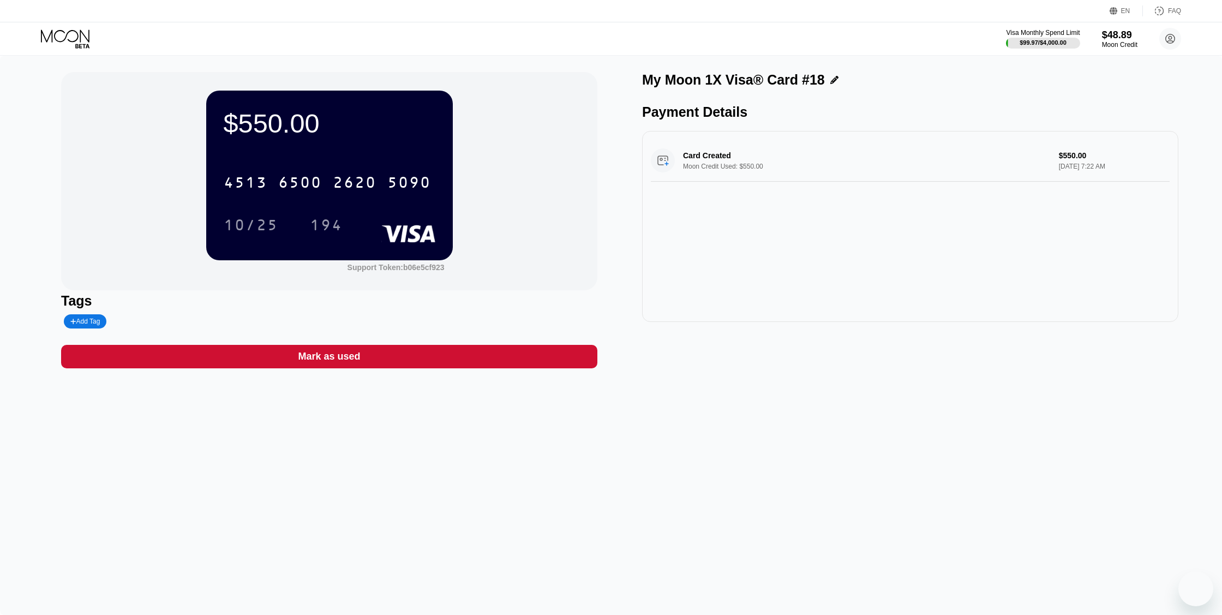 The height and width of the screenshot is (615, 1222). Describe the element at coordinates (1119, 35) in the screenshot. I see `div: $48.89` at that location.